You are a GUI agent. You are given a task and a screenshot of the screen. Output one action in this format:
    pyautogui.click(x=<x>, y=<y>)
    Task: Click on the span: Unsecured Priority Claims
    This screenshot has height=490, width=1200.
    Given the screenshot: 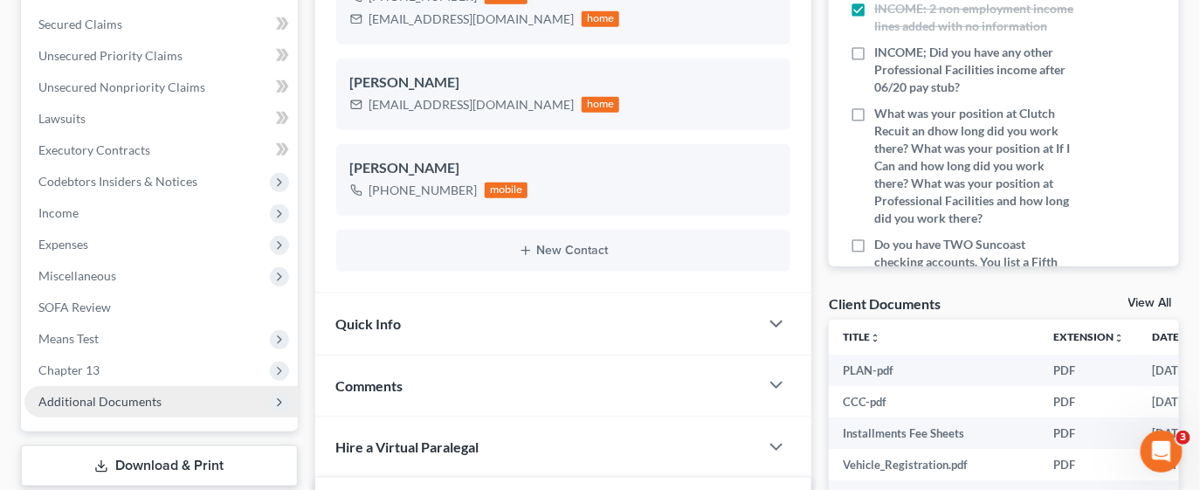 What is the action you would take?
    pyautogui.click(x=110, y=55)
    